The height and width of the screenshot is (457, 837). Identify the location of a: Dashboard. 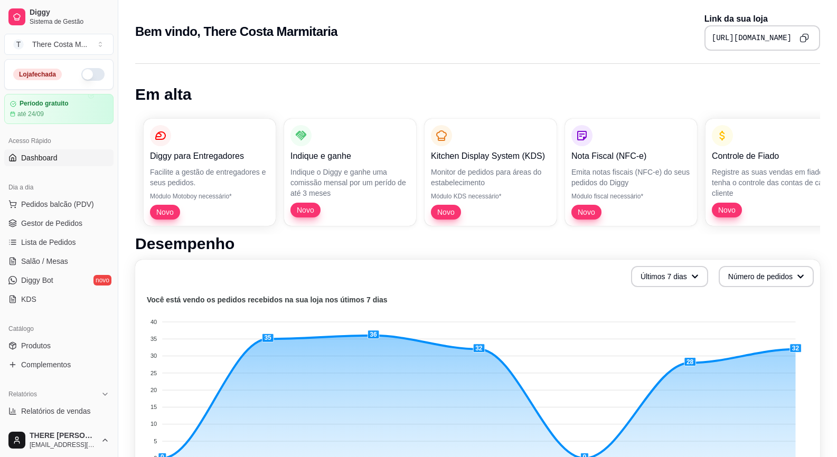
(59, 158).